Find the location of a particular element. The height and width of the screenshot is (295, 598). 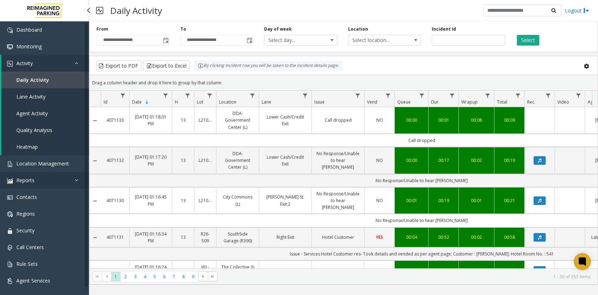

a: 4071129 is located at coordinates (115, 270).